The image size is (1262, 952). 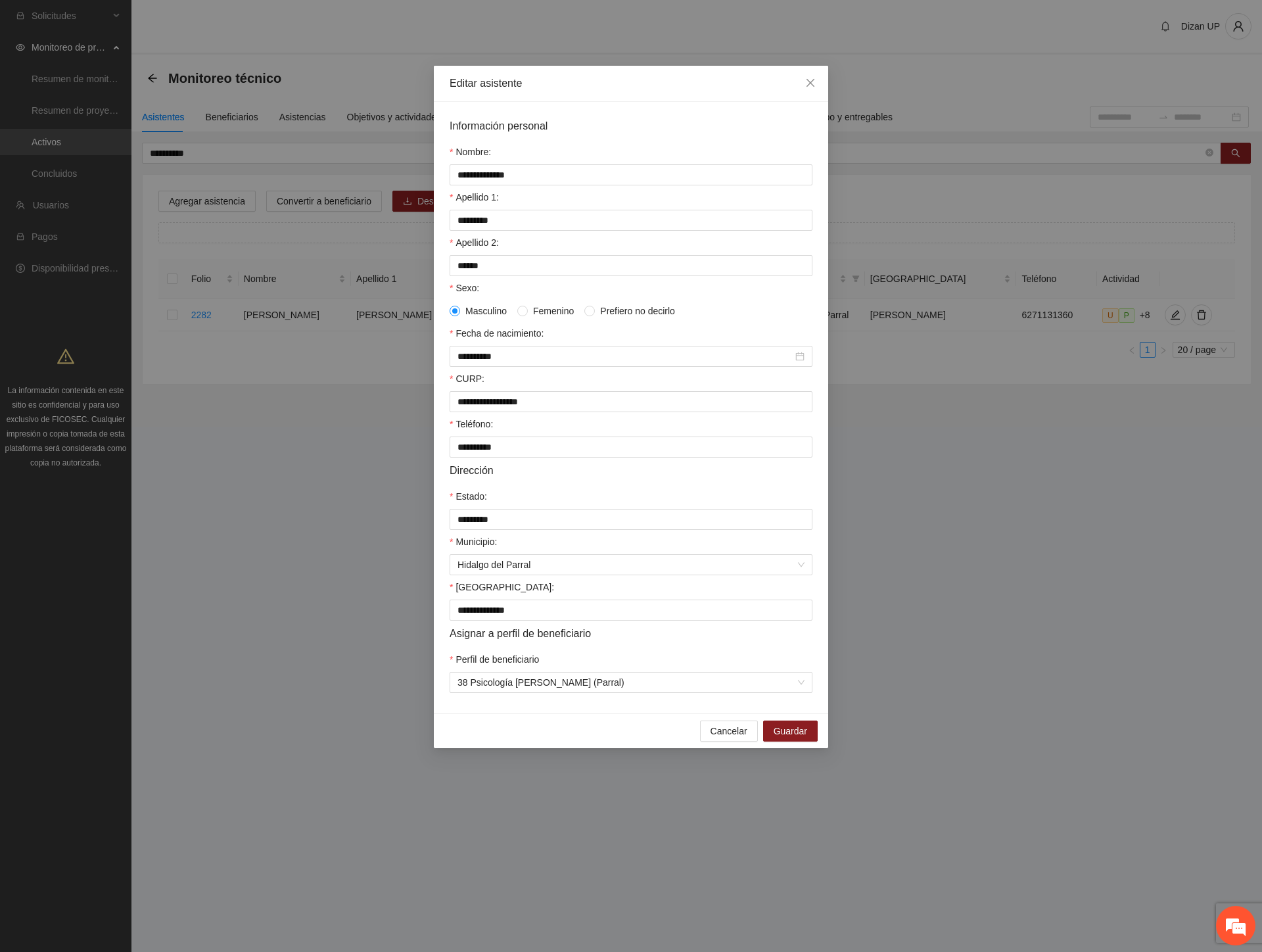 What do you see at coordinates (631, 610) in the screenshot?
I see `input: Colonia:` at bounding box center [631, 610].